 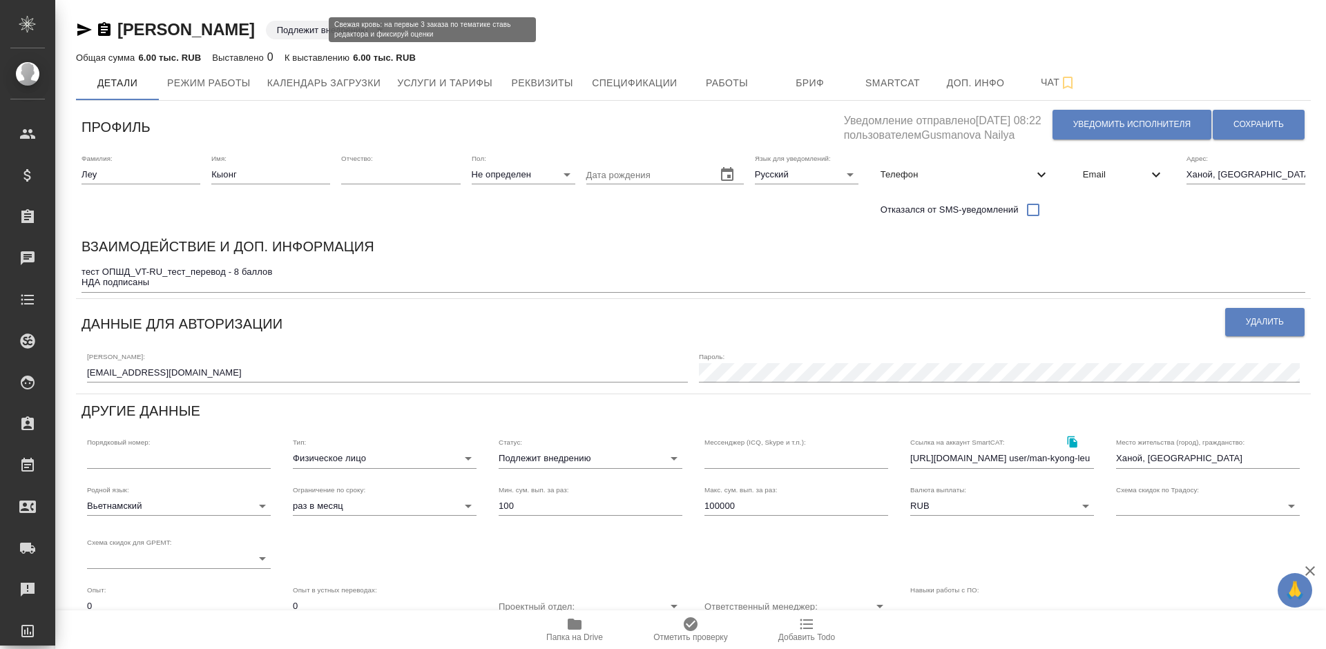 What do you see at coordinates (1059, 82) in the screenshot?
I see `span: Чат` at bounding box center [1059, 82].